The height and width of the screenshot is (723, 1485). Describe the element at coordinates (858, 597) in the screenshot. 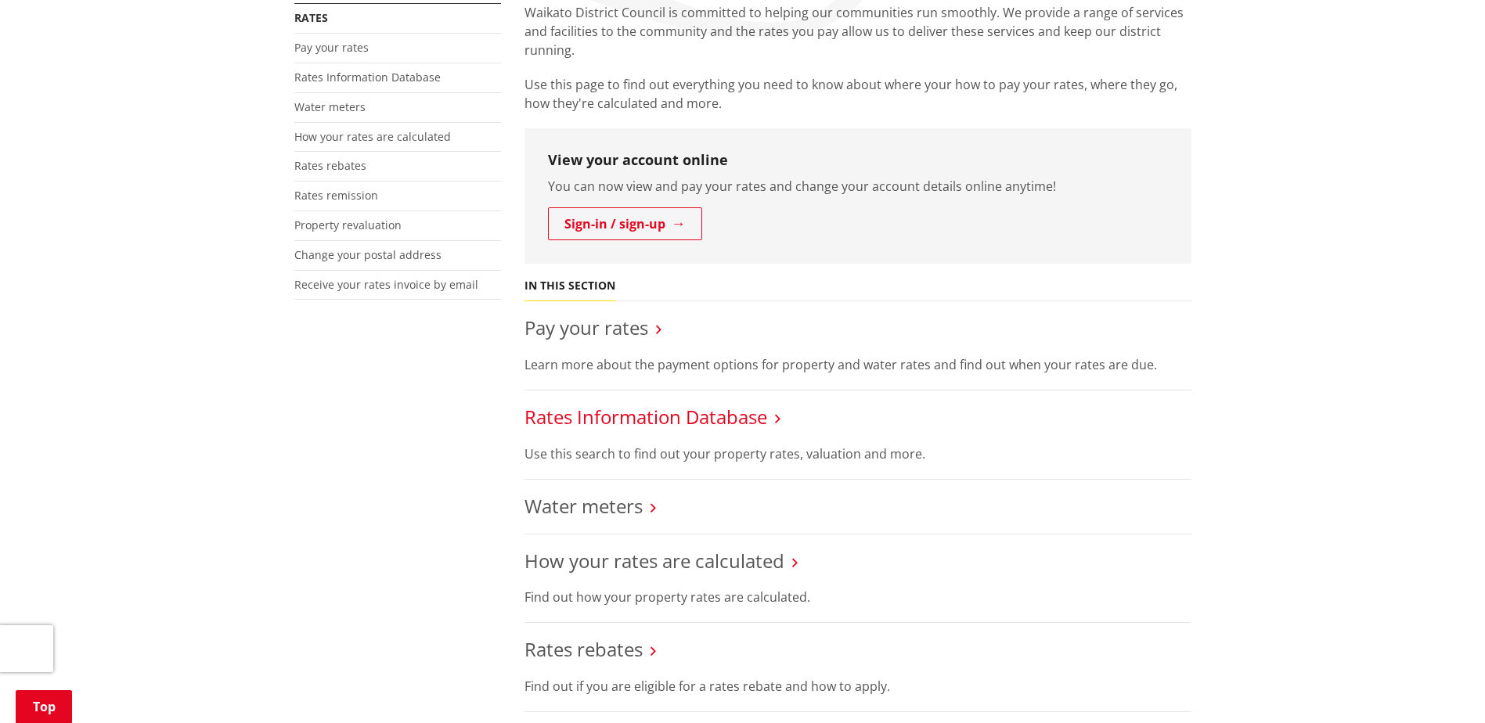

I see `p: Find out how your property rates are calculated.` at that location.